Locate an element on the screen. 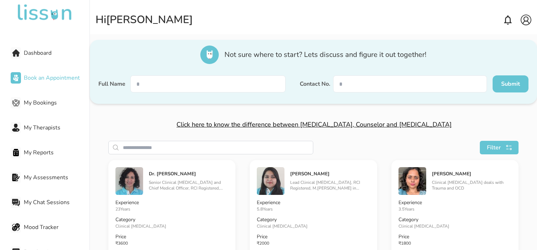 Image resolution: width=537 pixels, height=250 pixels. span: My Reports is located at coordinates (56, 152).